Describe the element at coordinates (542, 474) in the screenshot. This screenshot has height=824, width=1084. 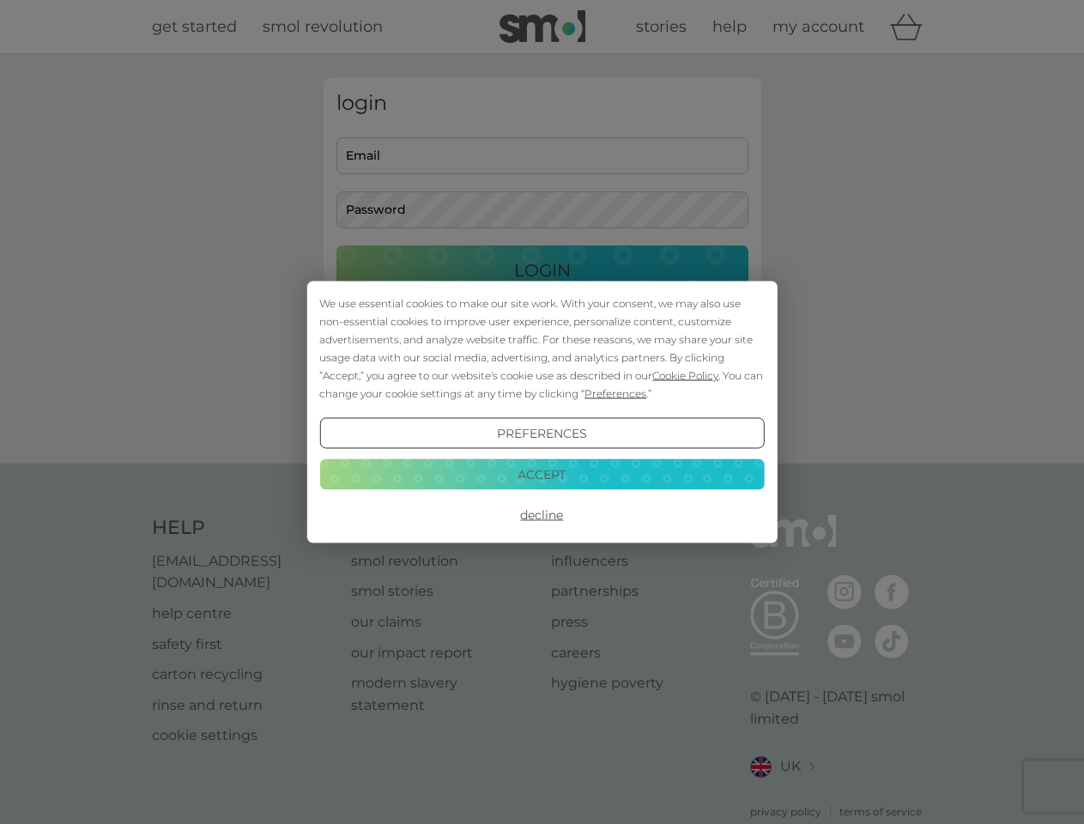
I see `button: Accept` at that location.